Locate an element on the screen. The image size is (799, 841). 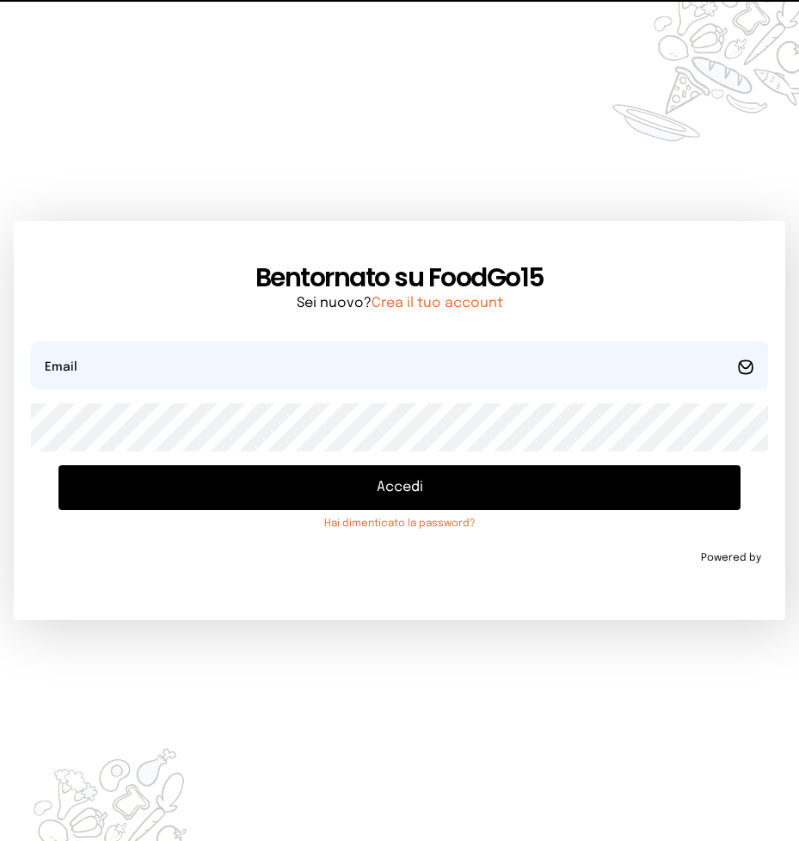
a: Crea il tuo account is located at coordinates (437, 303).